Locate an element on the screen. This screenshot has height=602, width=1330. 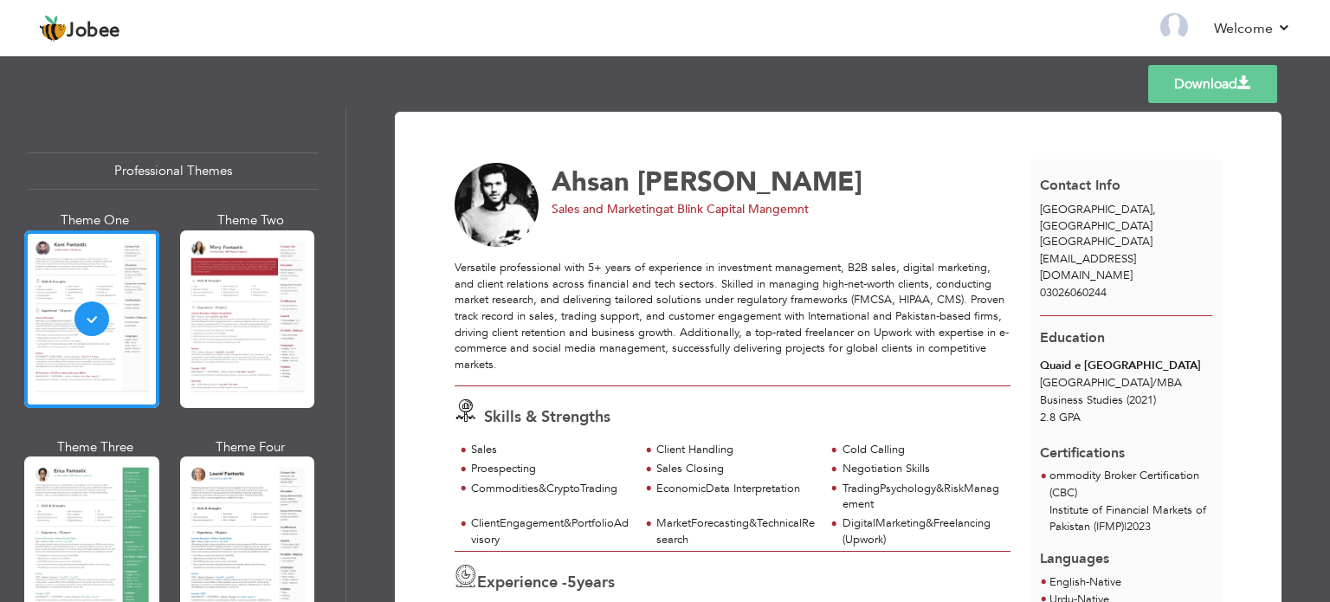
div: Versatile professional with 5+ years of experience in investment management, B2B sales, digital m... is located at coordinates (733, 316).